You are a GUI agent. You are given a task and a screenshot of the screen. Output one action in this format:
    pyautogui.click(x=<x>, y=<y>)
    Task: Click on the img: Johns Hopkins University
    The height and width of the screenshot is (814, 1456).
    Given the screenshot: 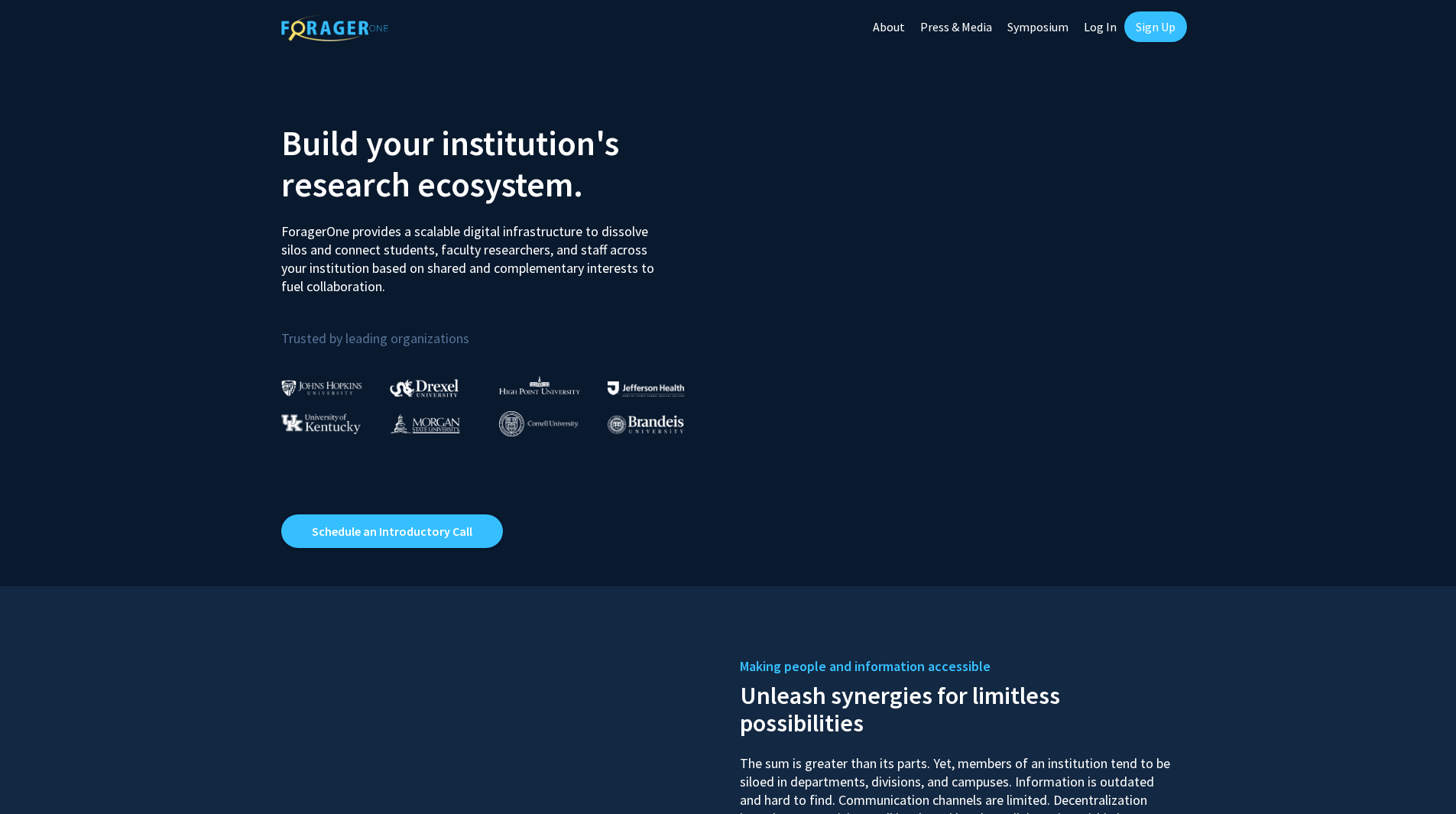 What is the action you would take?
    pyautogui.click(x=321, y=387)
    